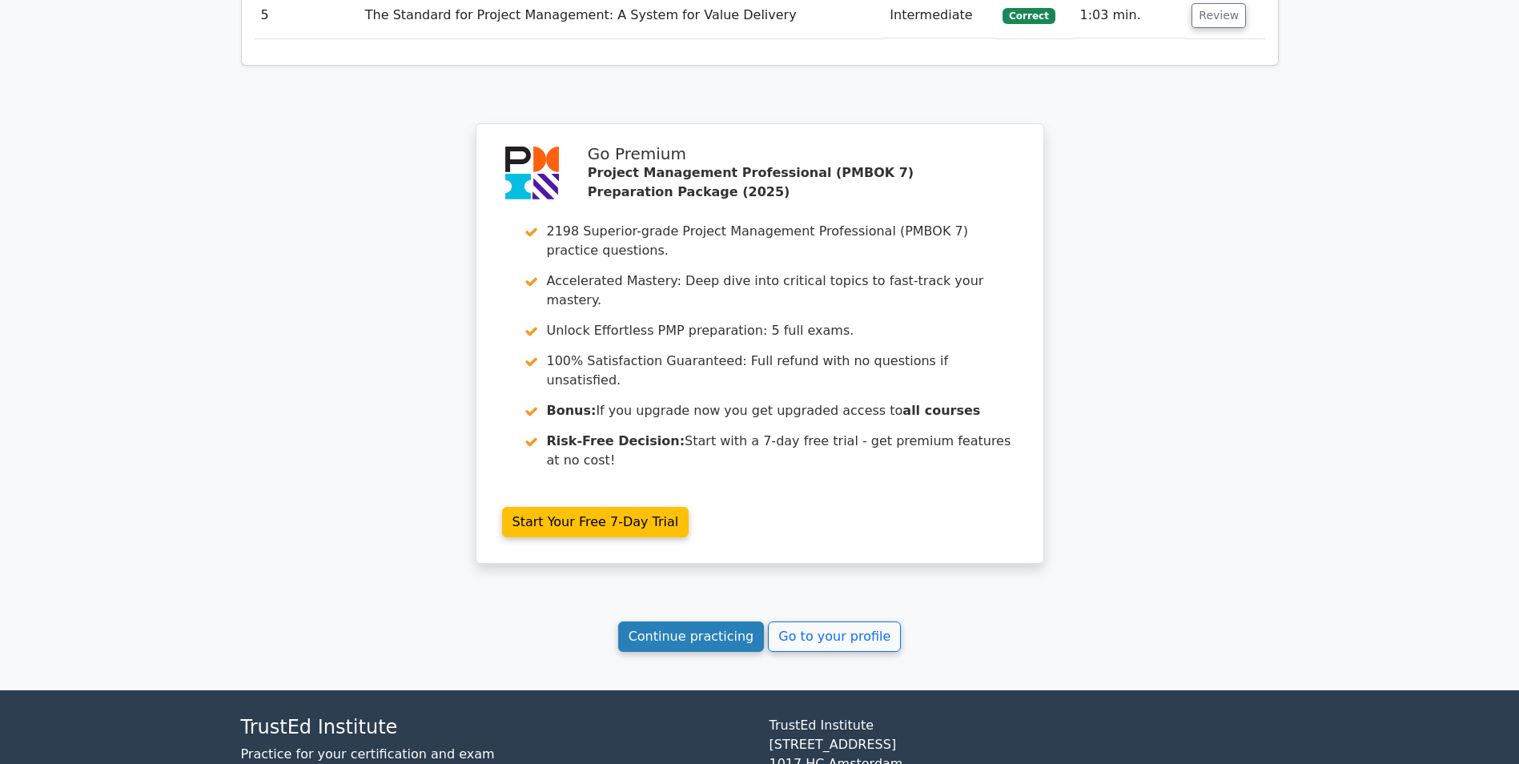 The height and width of the screenshot is (764, 1519). What do you see at coordinates (834, 636) in the screenshot?
I see `a: Go to your profile` at bounding box center [834, 636].